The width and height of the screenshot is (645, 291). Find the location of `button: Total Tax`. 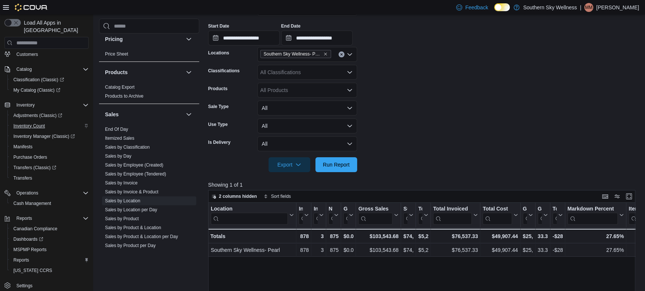

button: Total Tax is located at coordinates (423, 215).